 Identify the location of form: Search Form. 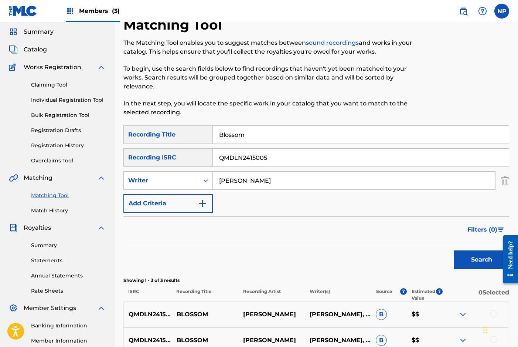
(317, 199).